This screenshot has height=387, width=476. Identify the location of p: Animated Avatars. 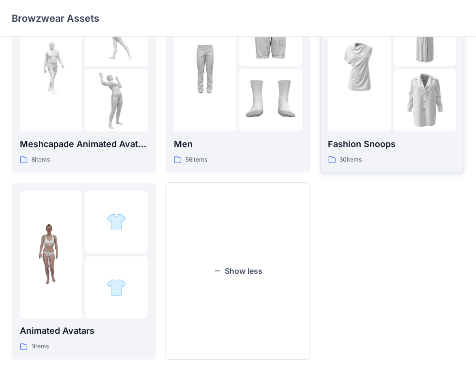
(84, 332).